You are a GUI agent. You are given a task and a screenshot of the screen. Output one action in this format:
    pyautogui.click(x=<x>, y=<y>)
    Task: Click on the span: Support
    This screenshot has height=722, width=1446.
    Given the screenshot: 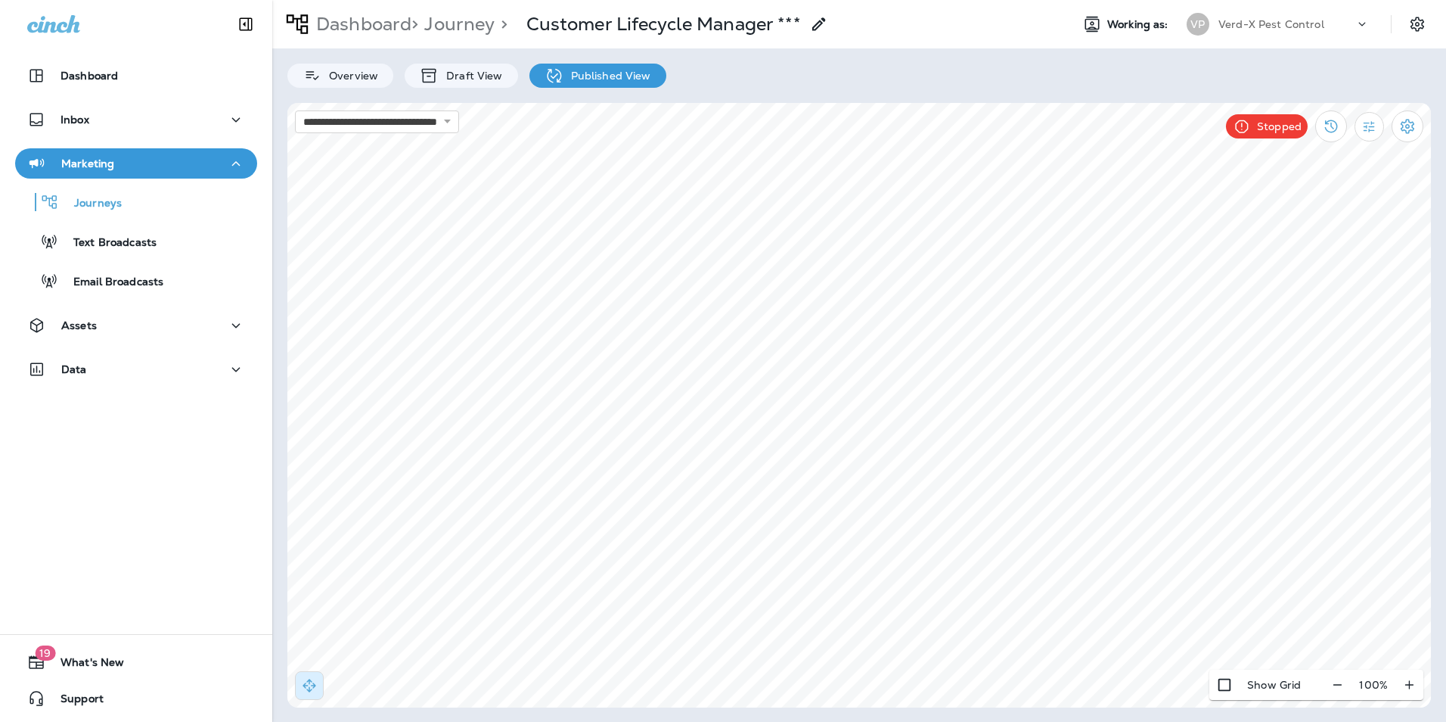 What is the action you would take?
    pyautogui.click(x=74, y=701)
    